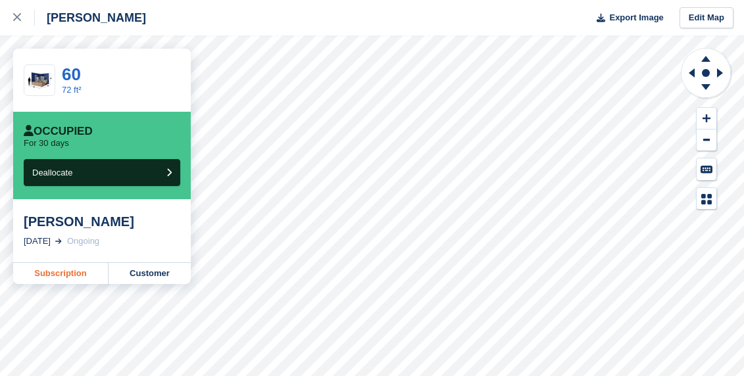  What do you see at coordinates (636, 18) in the screenshot?
I see `span: Export Image` at bounding box center [636, 18].